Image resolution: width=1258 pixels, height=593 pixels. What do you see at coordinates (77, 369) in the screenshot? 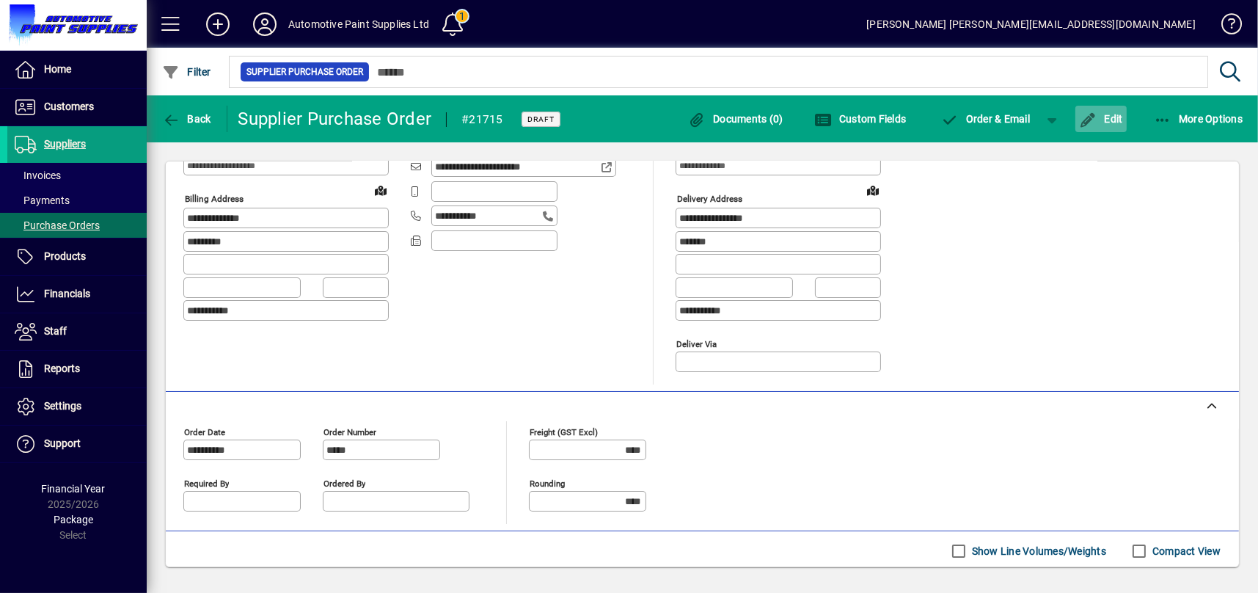
I see `a: Reports` at bounding box center [77, 369].